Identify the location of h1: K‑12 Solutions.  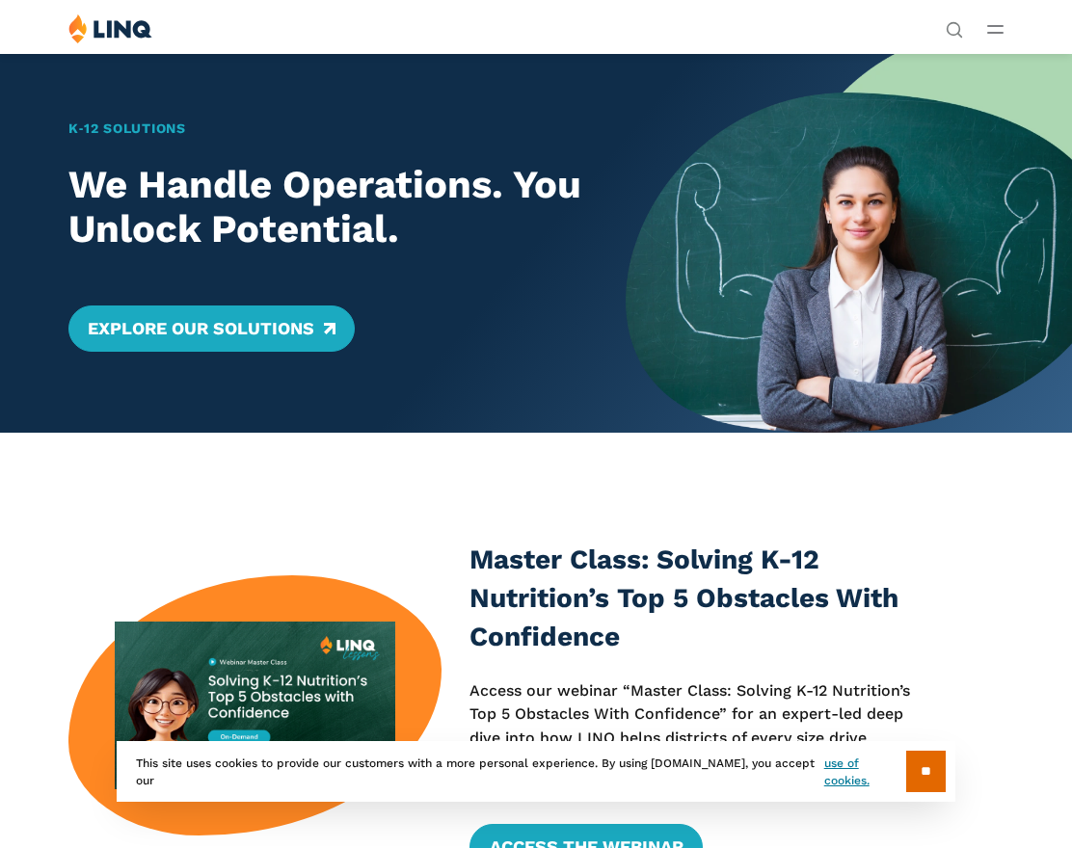
(325, 128).